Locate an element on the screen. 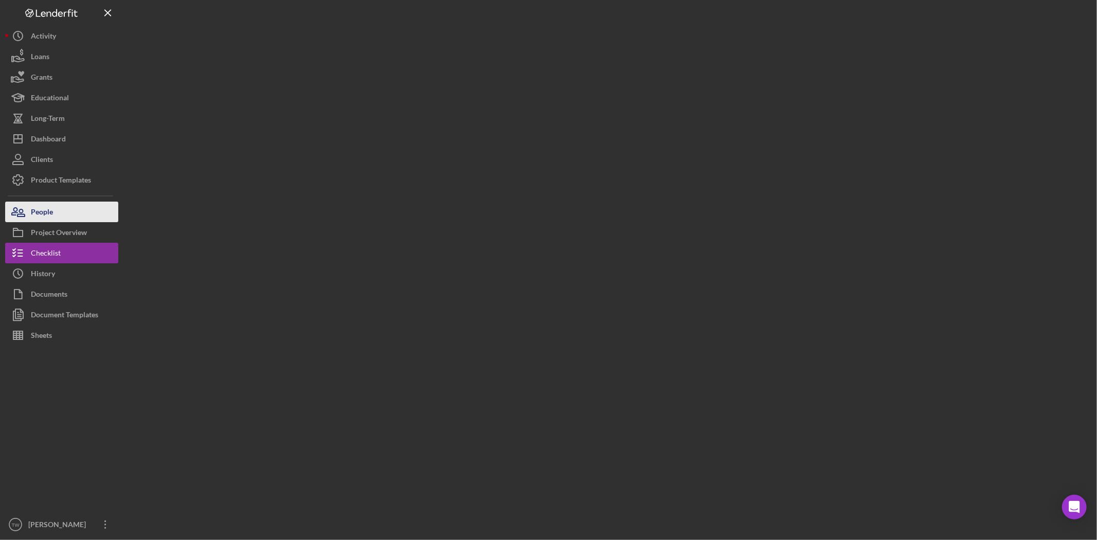  button: History is located at coordinates (62, 274).